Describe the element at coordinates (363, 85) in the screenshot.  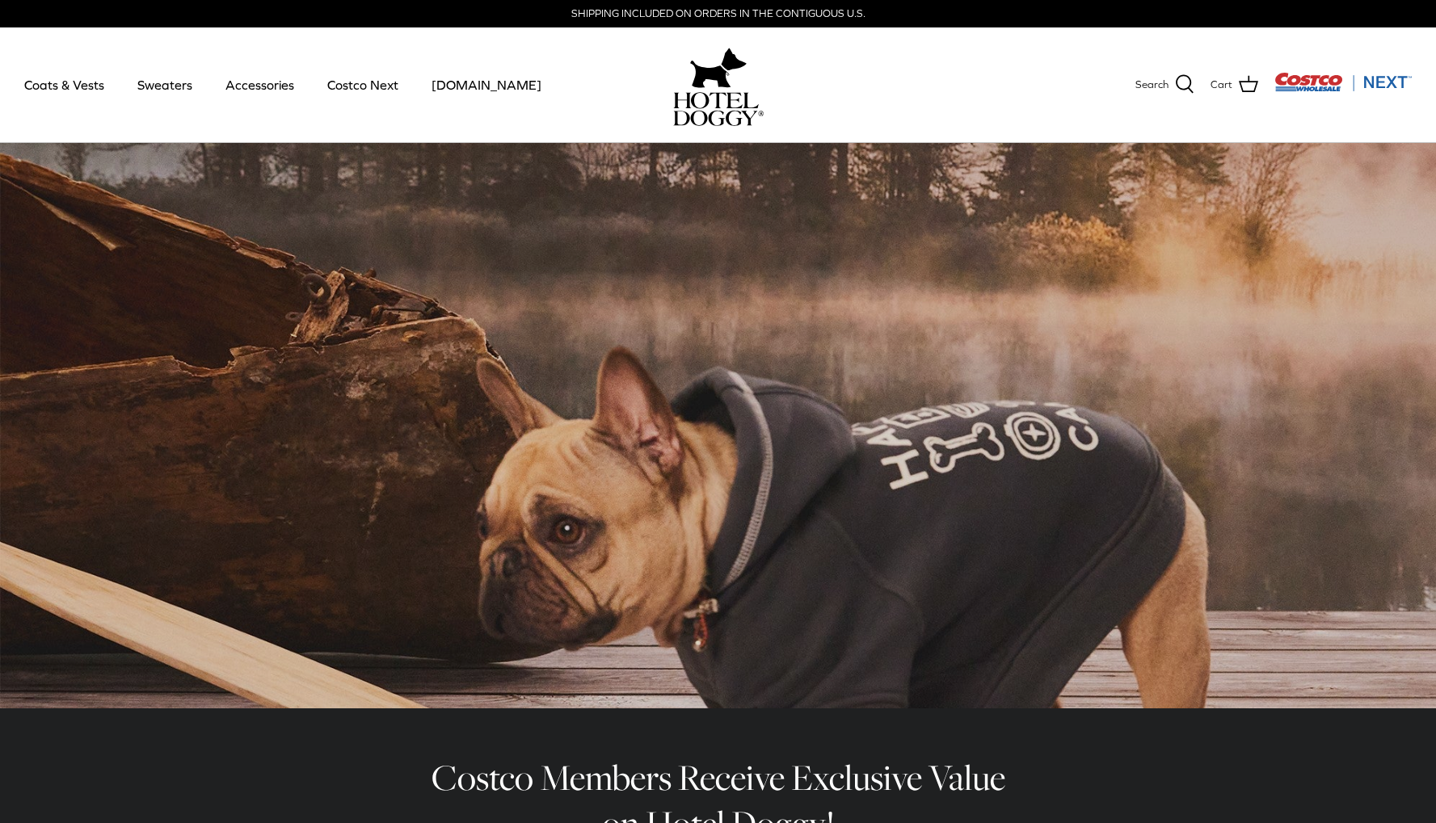
I see `a: Costco Next` at that location.